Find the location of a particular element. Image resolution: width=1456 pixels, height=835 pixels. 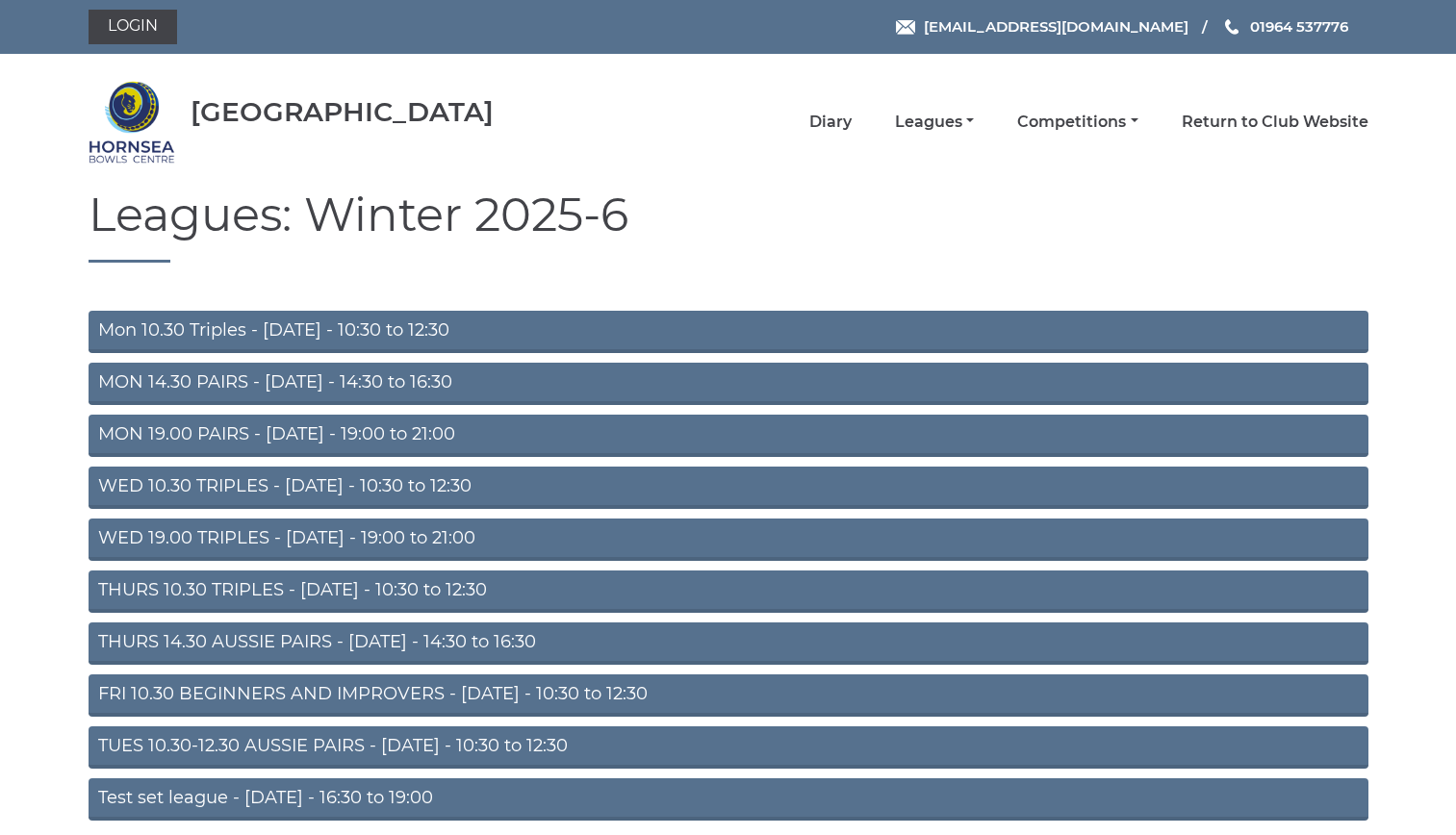

img: Hornsea Bowls Centre is located at coordinates (131, 122).